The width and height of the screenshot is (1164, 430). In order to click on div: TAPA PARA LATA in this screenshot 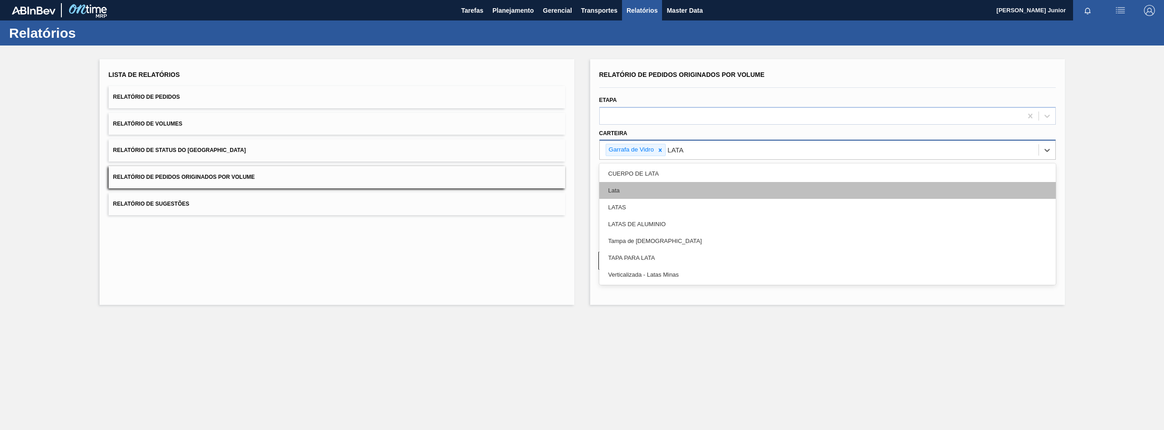, I will do `click(827, 257)`.